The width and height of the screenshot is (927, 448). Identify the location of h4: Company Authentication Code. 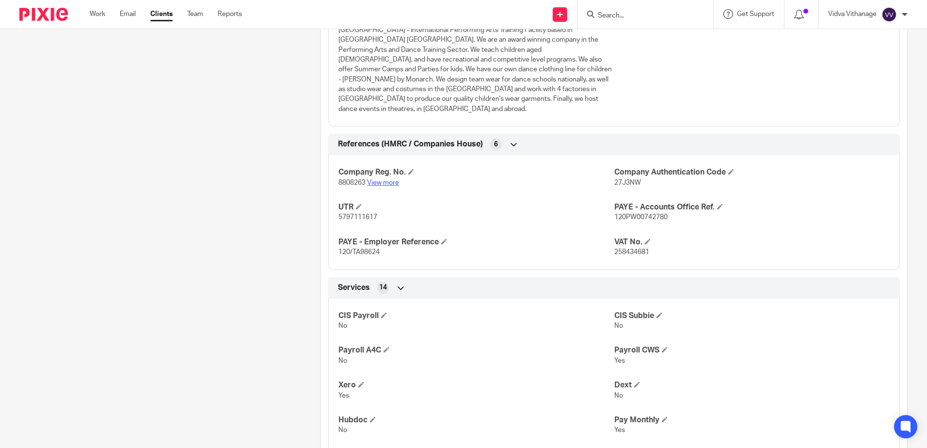
(752, 172).